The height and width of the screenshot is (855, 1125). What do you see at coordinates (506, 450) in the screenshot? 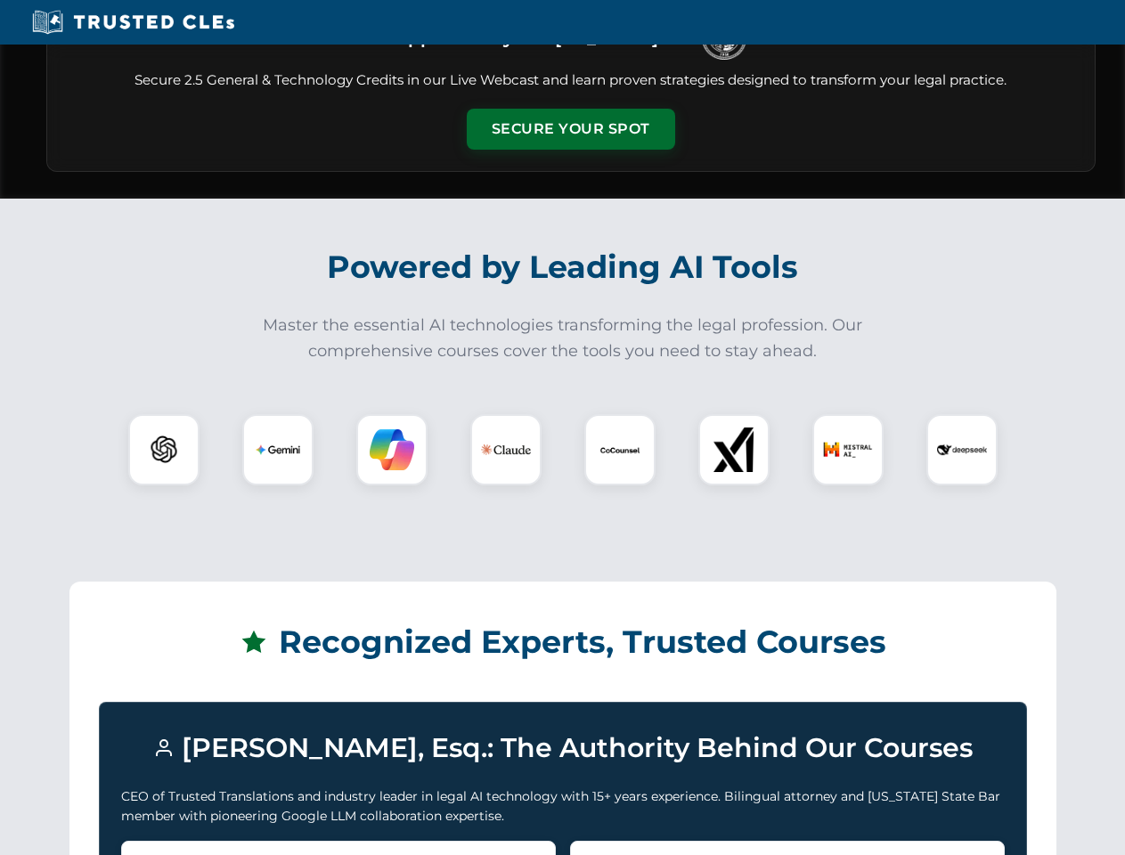
I see `div: Claude` at bounding box center [506, 450].